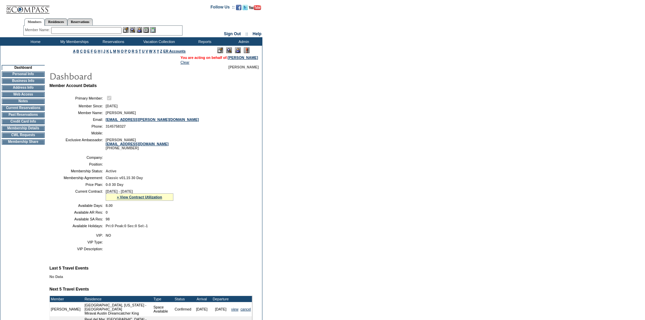 This screenshot has width=645, height=320. What do you see at coordinates (118, 299) in the screenshot?
I see `td: Residence` at bounding box center [118, 299].